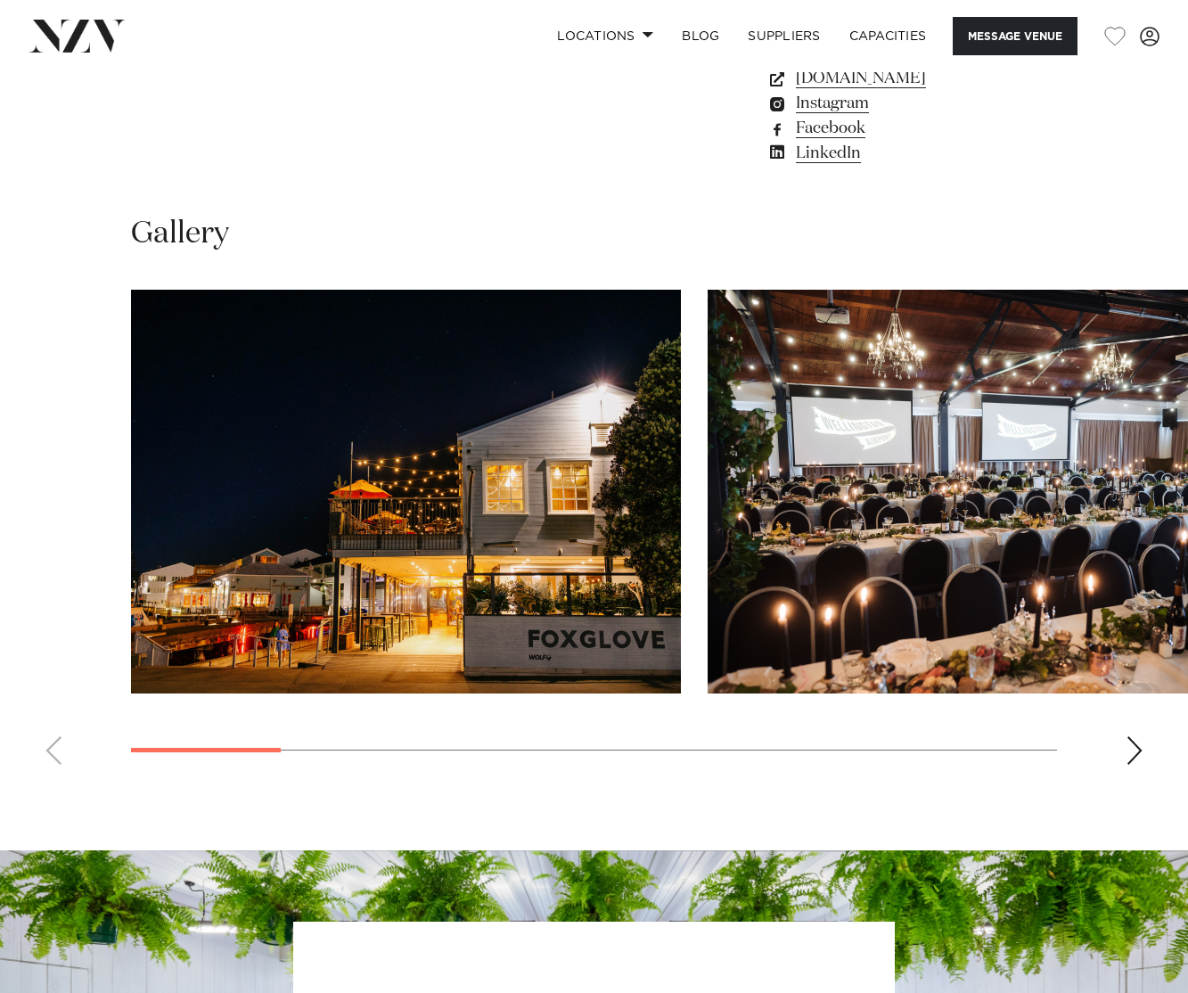  Describe the element at coordinates (888, 36) in the screenshot. I see `a: Capacities` at that location.